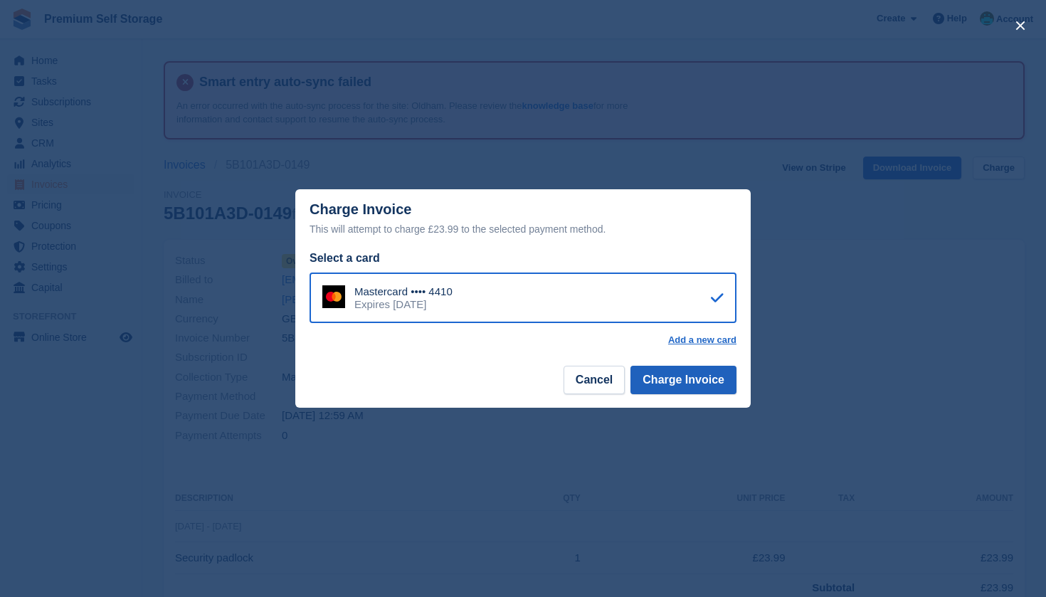 The height and width of the screenshot is (597, 1046). Describe the element at coordinates (1020, 26) in the screenshot. I see `button: close` at that location.